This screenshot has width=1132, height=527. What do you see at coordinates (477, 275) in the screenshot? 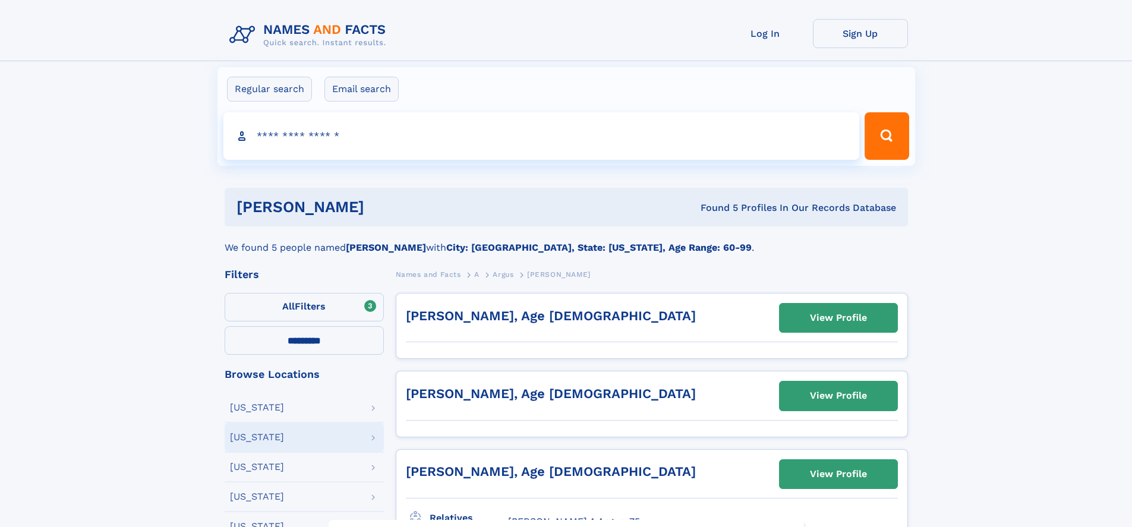
I see `span: A` at bounding box center [477, 275].